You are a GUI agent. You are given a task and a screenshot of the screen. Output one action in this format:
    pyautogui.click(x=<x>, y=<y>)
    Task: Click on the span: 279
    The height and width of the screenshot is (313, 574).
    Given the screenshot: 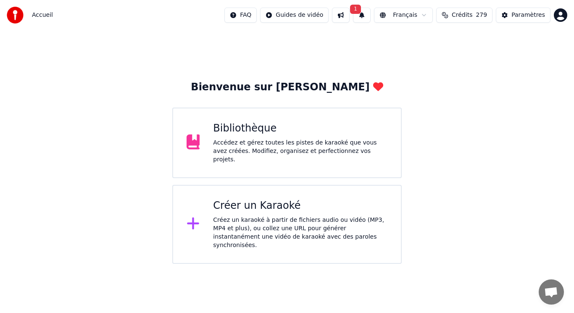 What is the action you would take?
    pyautogui.click(x=481, y=15)
    